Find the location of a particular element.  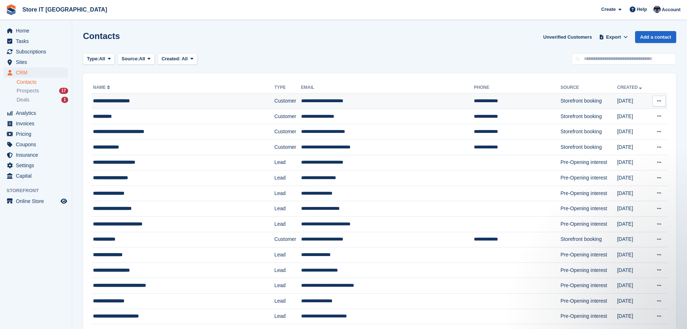

span: Type: is located at coordinates (93, 59).